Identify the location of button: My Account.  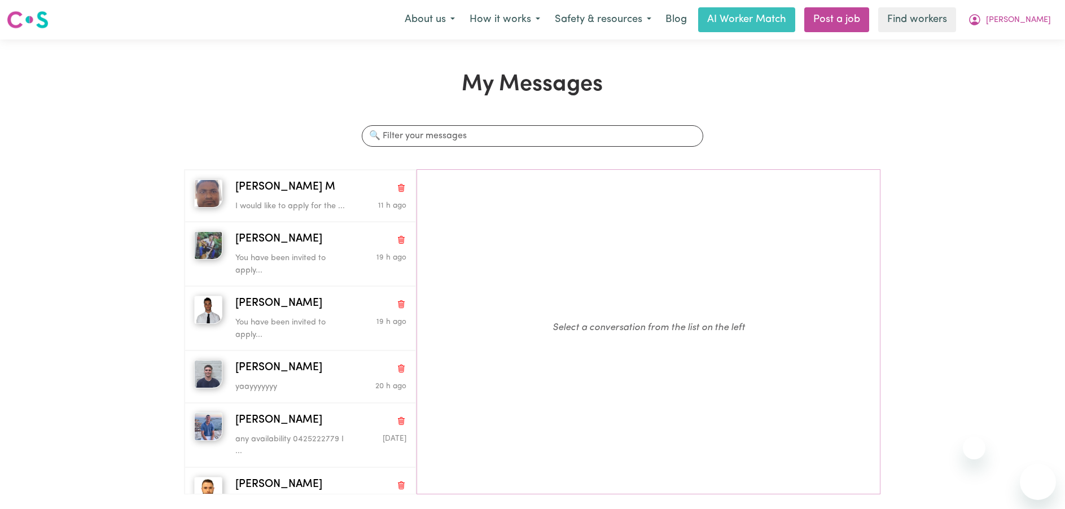
(1009, 20).